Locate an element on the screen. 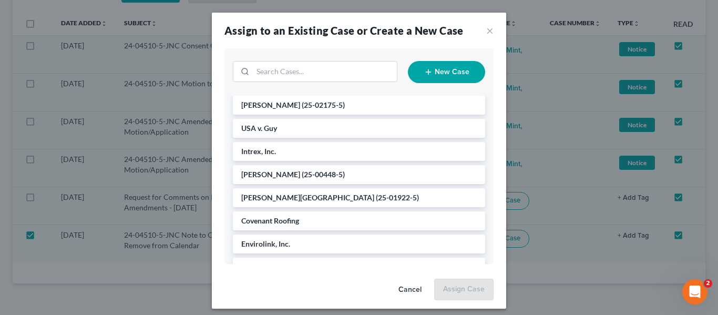 The image size is (718, 315). input: Search Cases... is located at coordinates (325, 71).